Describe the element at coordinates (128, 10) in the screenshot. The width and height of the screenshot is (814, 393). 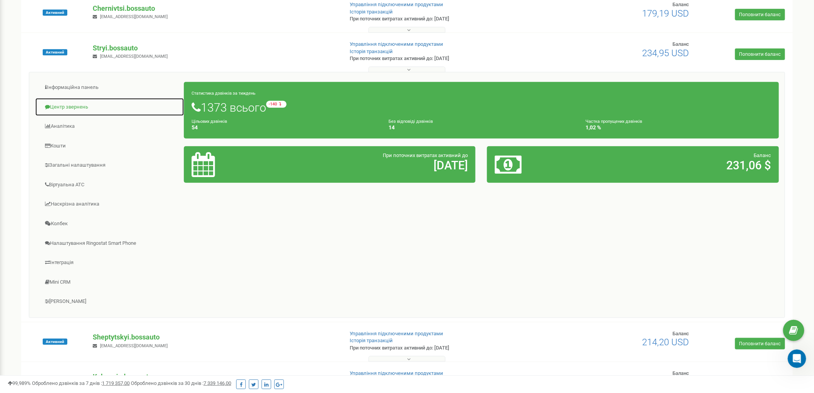
I see `button: Головна` at that location.